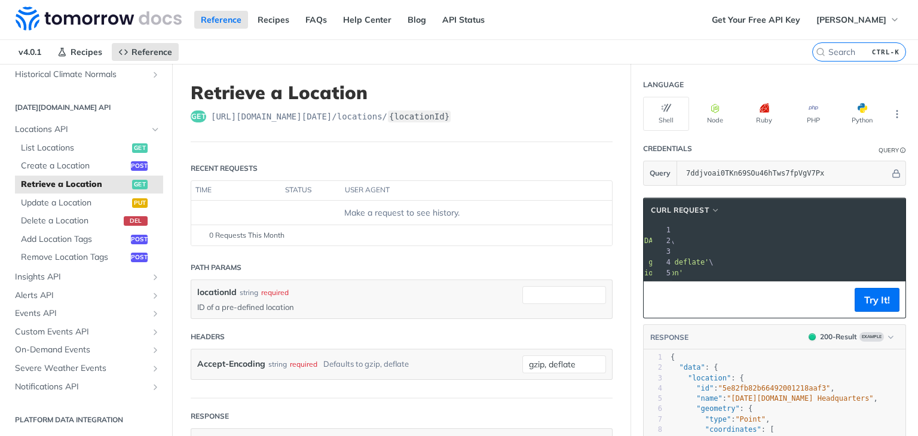  What do you see at coordinates (81, 296) in the screenshot?
I see `span: Alerts API` at bounding box center [81, 296].